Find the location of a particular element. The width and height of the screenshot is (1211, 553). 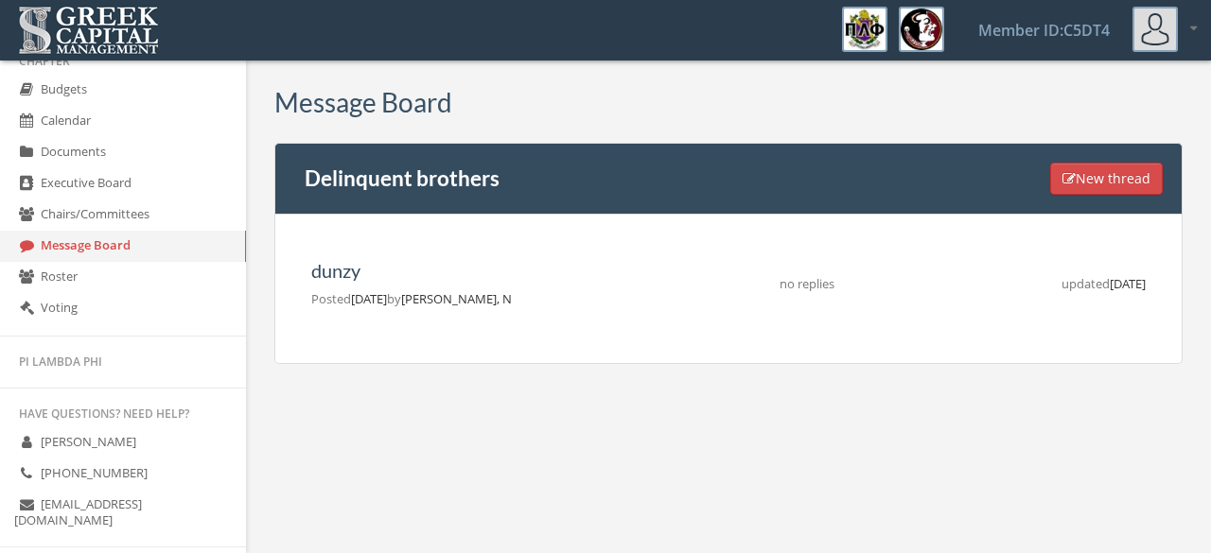

span: by is located at coordinates (394, 299).